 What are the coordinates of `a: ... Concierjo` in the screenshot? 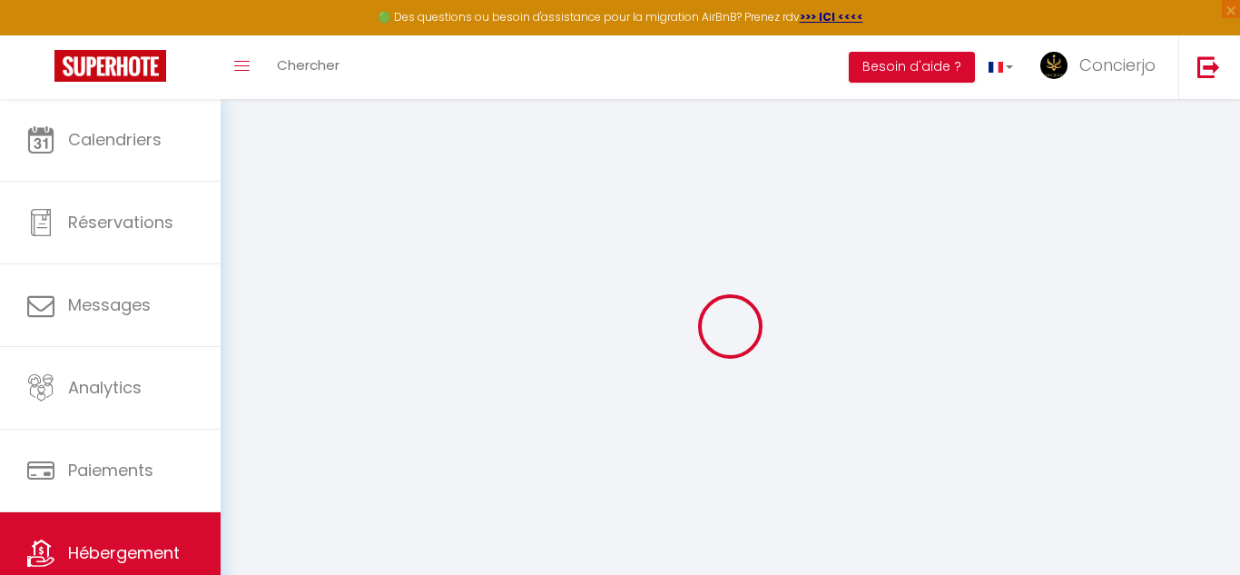 It's located at (1102, 67).